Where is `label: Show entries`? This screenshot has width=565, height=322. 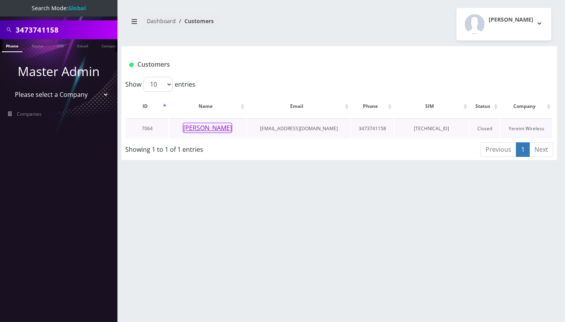 label: Show entries is located at coordinates (160, 84).